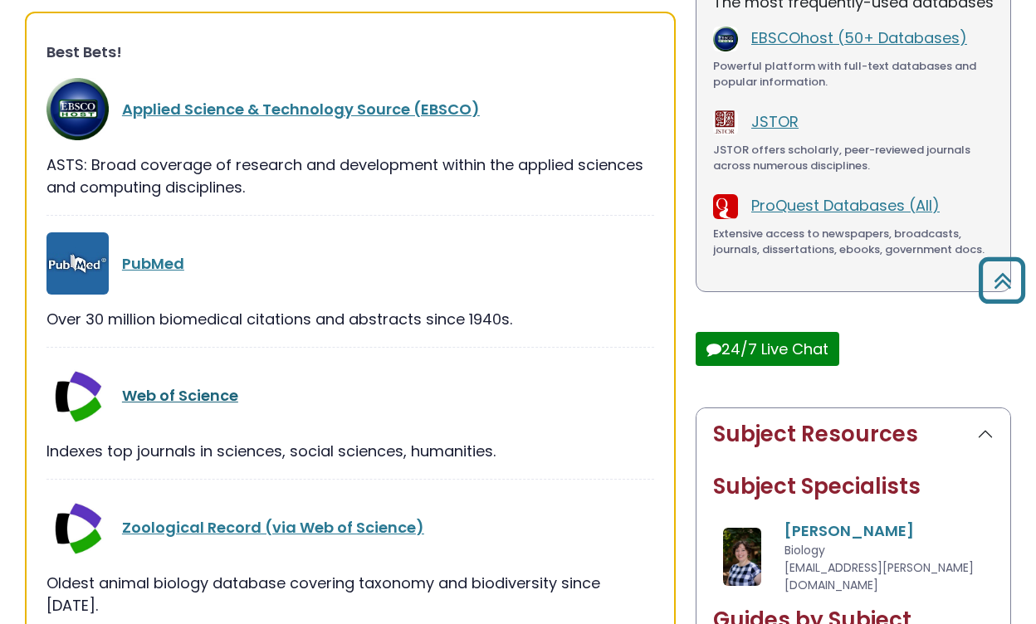  Describe the element at coordinates (273, 527) in the screenshot. I see `a: Zoological Record (via Web of Science)` at that location.